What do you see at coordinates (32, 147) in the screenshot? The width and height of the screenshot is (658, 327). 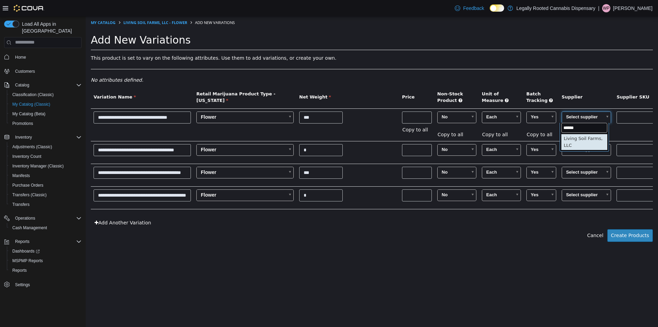 I see `a: Adjustments (Classic)` at bounding box center [32, 147].